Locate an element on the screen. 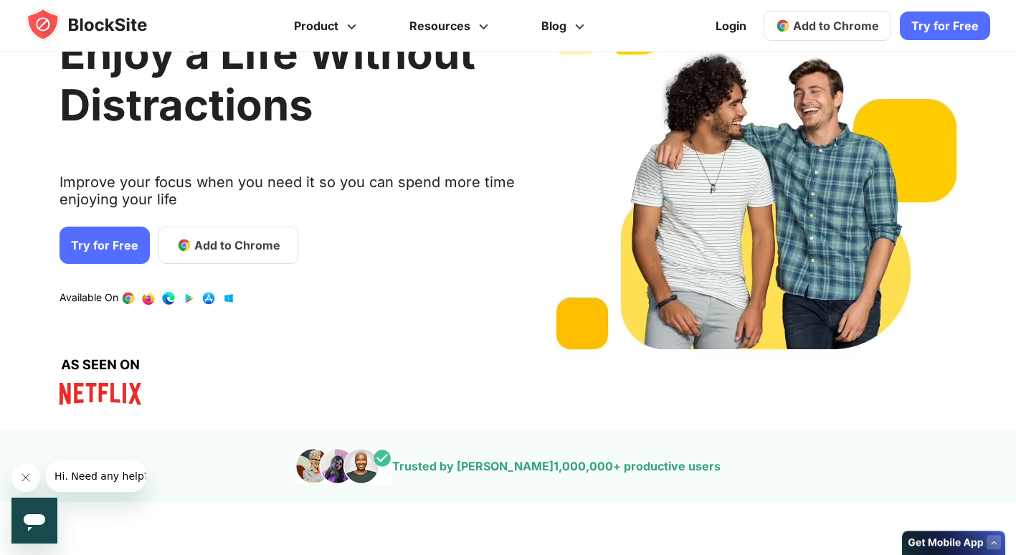 This screenshot has width=1016, height=555. a: Login is located at coordinates (730, 26).